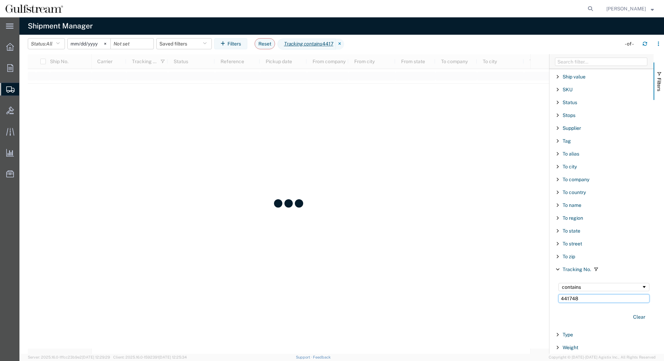  I want to click on span: Supplier, so click(572, 128).